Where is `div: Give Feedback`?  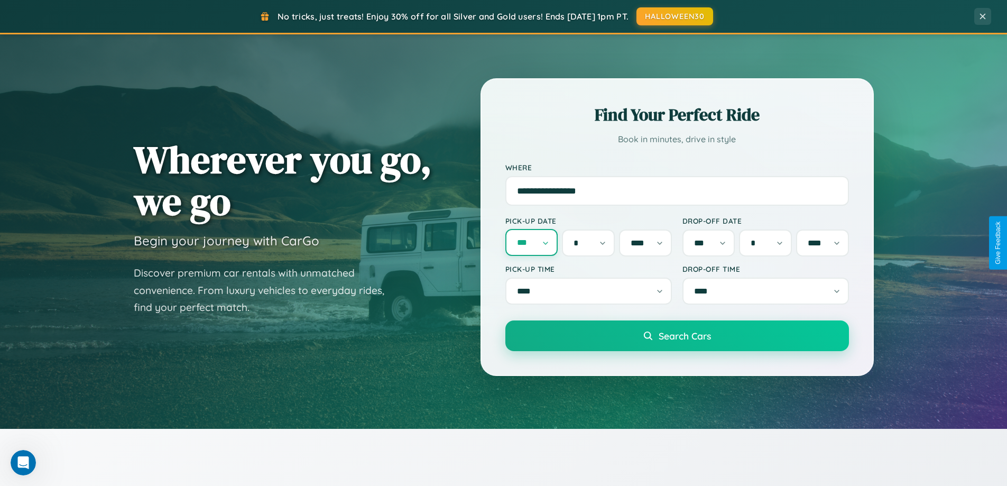 div: Give Feedback is located at coordinates (998, 243).